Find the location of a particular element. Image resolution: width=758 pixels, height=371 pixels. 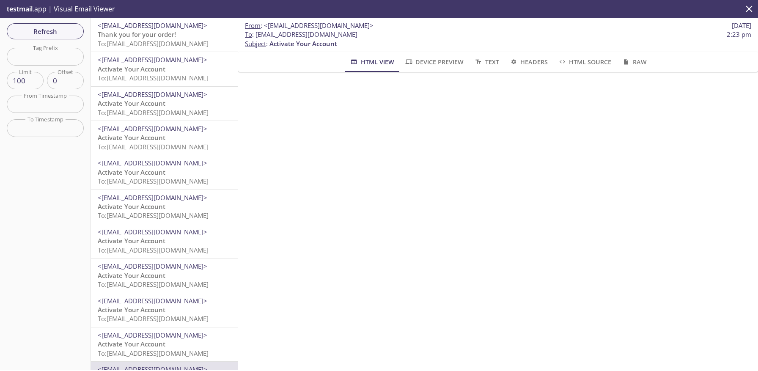

span: Refresh is located at coordinates (45, 31).